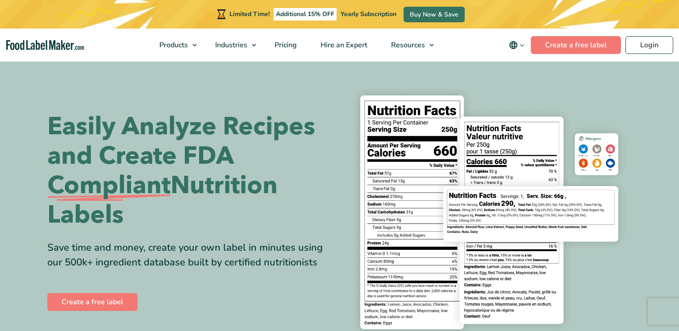  What do you see at coordinates (109, 186) in the screenshot?
I see `span: Compliant` at bounding box center [109, 186].